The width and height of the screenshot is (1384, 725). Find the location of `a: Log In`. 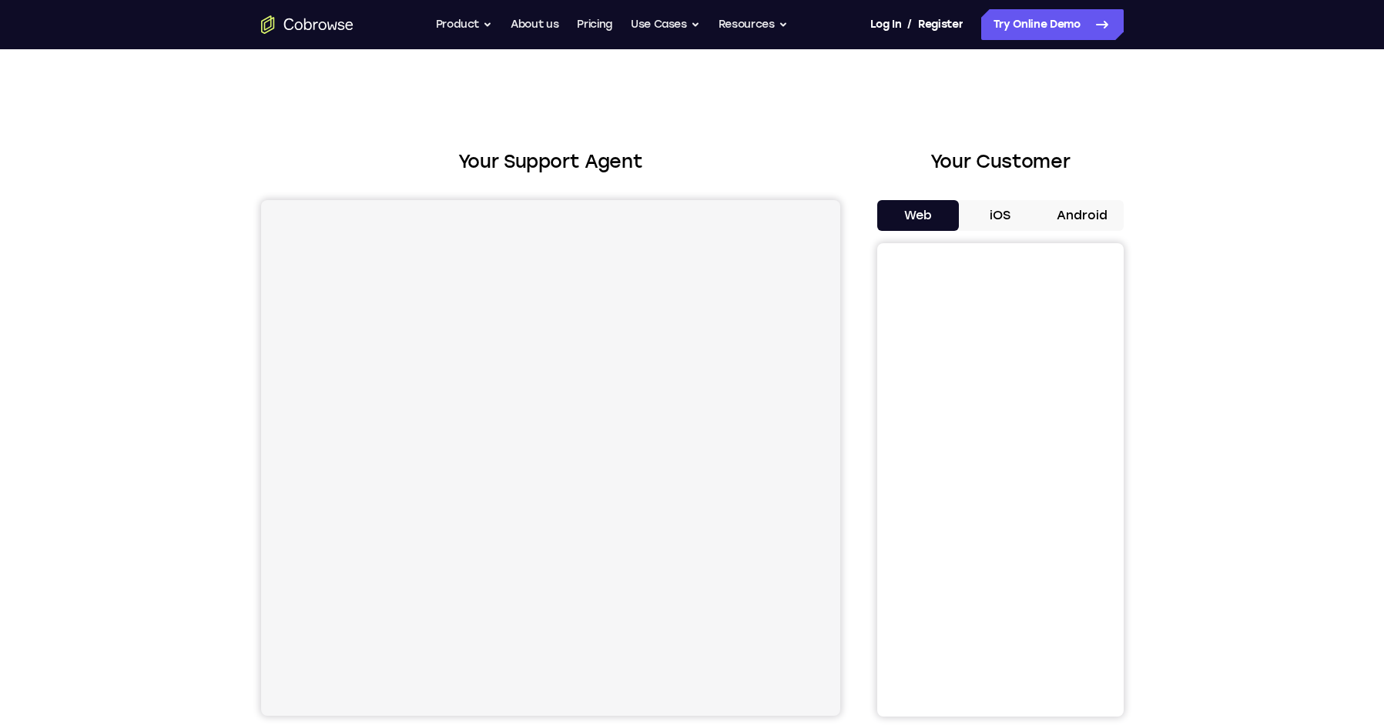

a: Log In is located at coordinates (886, 25).